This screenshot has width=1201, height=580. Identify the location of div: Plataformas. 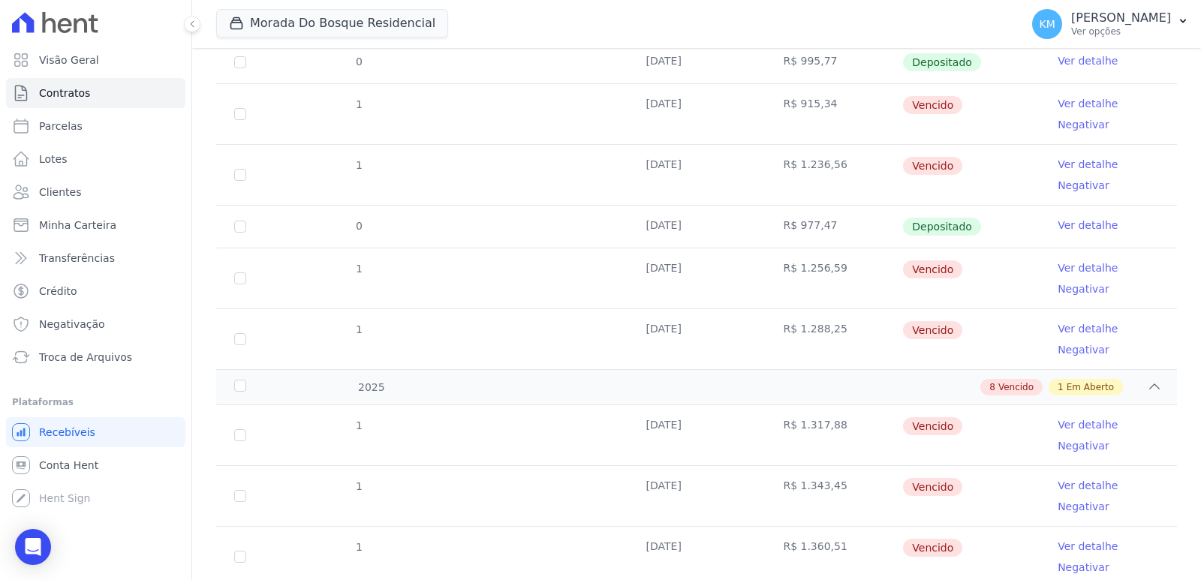
(95, 402).